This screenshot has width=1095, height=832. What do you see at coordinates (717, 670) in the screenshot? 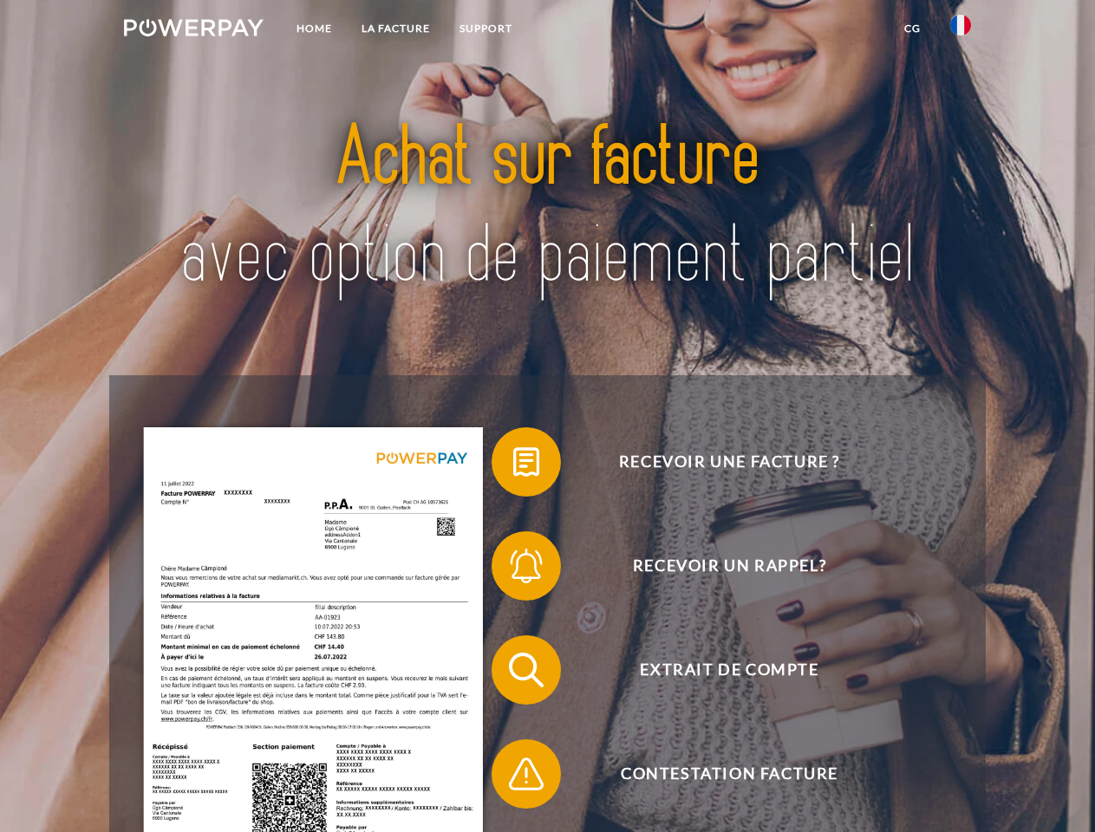
I see `a: Extrait de compte` at bounding box center [717, 670].